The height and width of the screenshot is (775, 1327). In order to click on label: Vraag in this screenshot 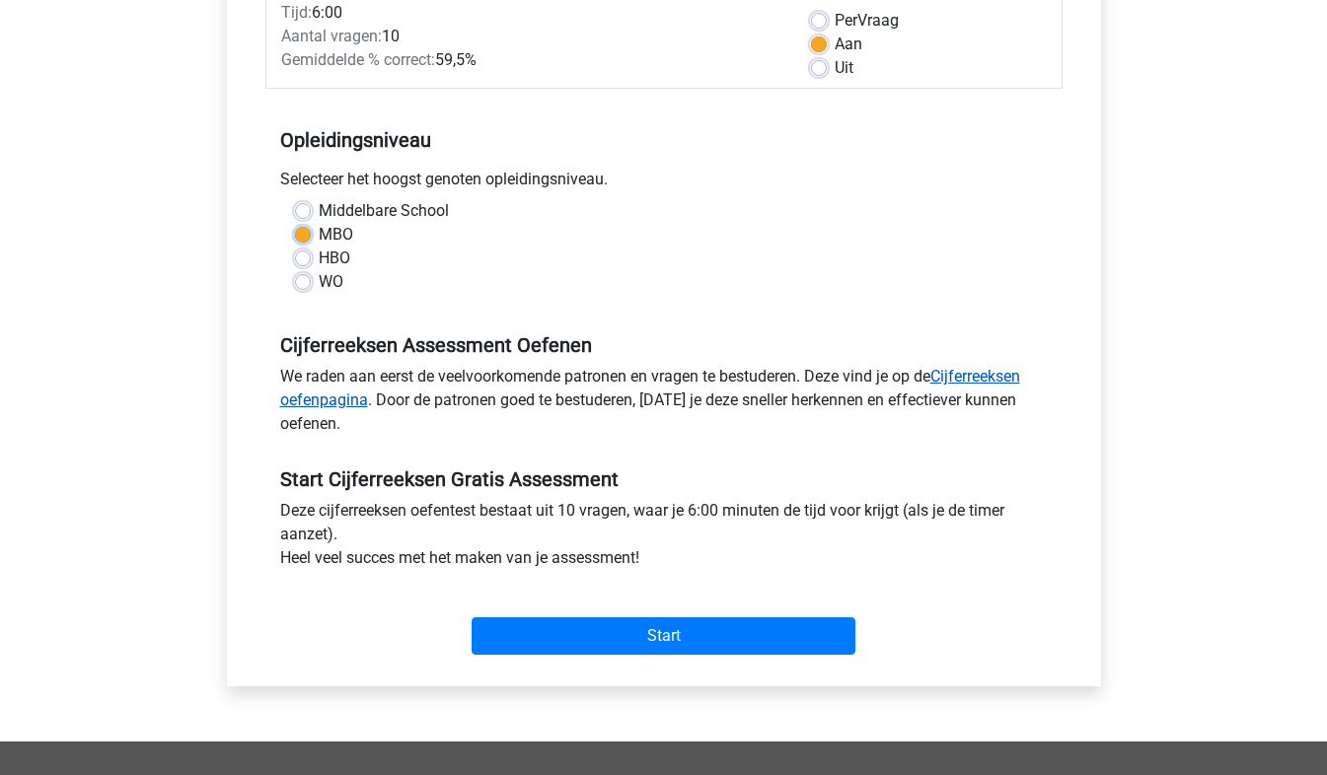, I will do `click(866, 21)`.